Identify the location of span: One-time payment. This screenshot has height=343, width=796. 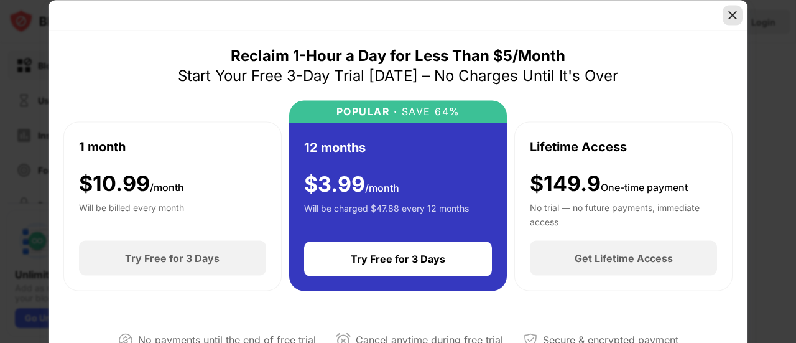
(644, 187).